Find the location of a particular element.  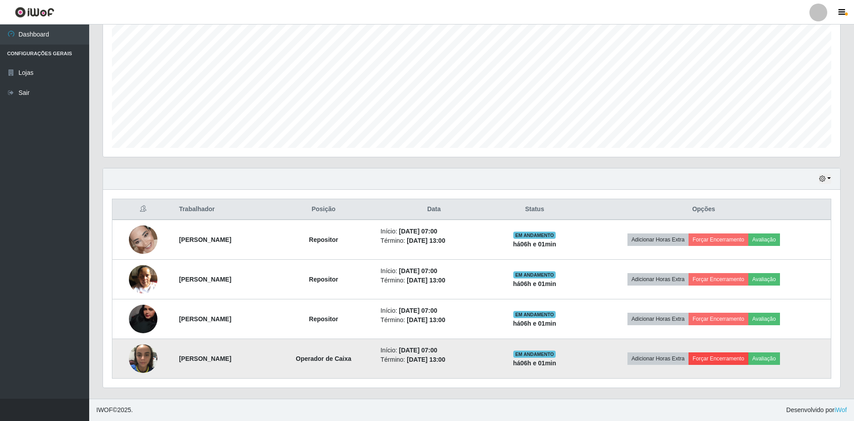

th: Posição is located at coordinates (323, 210).